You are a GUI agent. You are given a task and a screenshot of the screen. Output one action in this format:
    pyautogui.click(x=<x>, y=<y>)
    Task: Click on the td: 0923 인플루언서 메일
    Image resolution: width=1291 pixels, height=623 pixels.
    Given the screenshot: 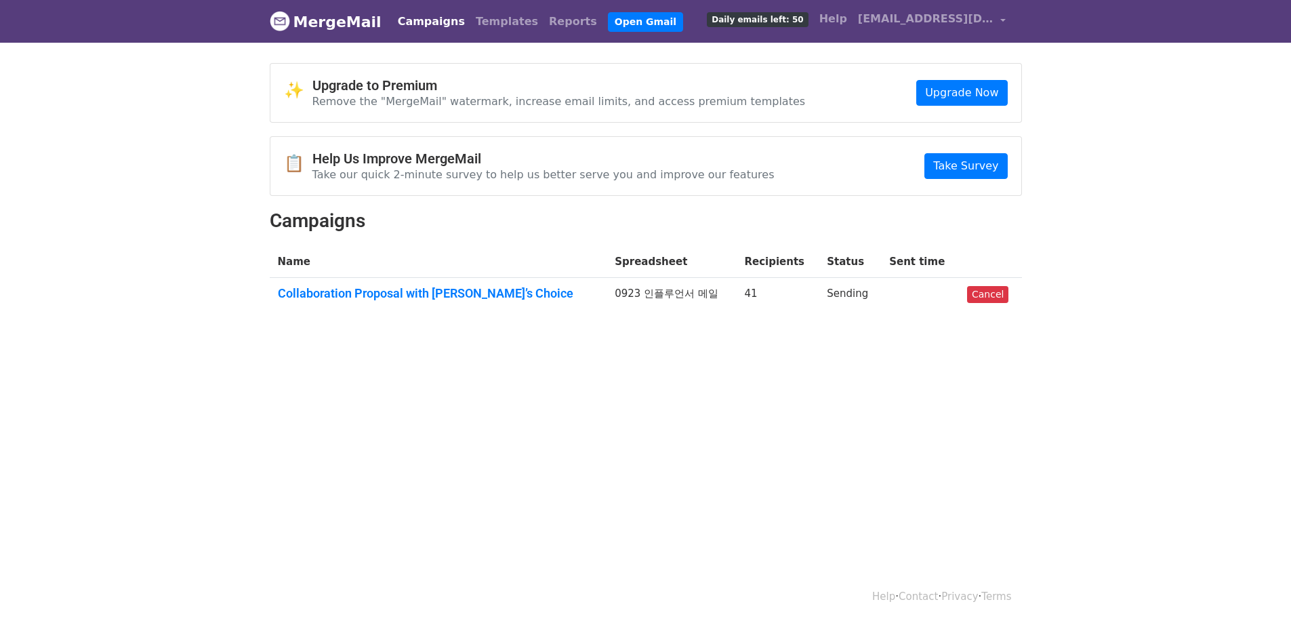 What is the action you would take?
    pyautogui.click(x=671, y=296)
    